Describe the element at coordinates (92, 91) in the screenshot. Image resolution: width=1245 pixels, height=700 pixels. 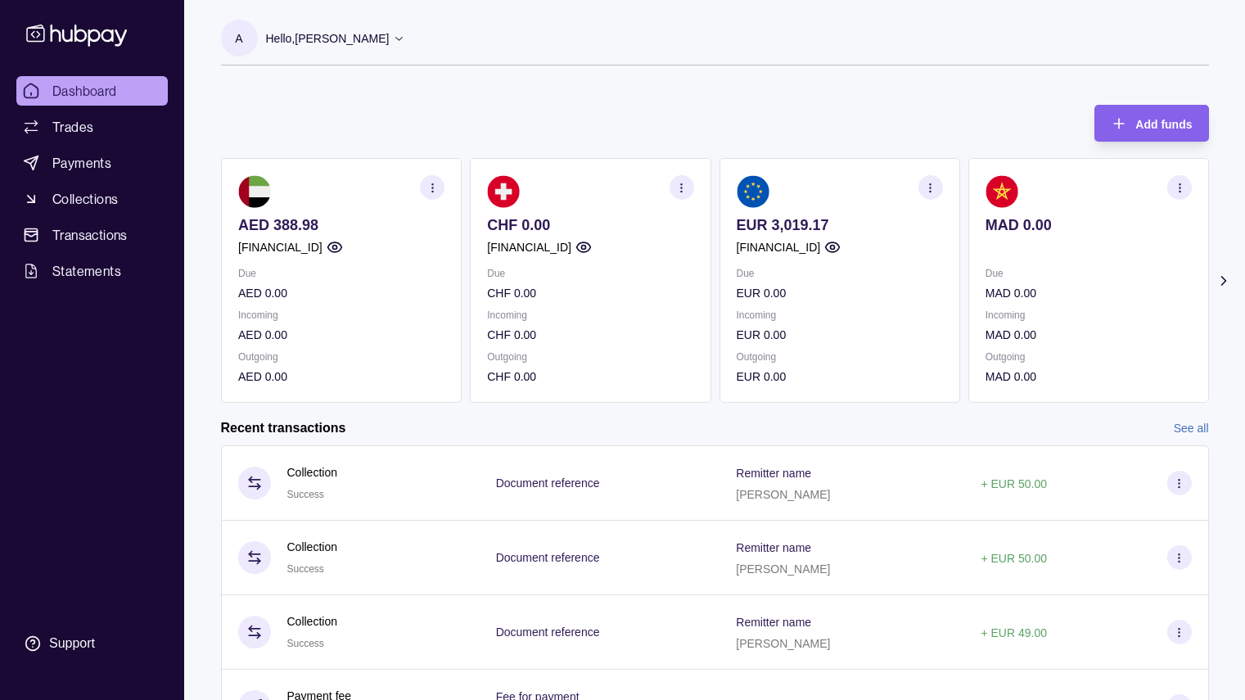
I see `a: Dashboard` at that location.